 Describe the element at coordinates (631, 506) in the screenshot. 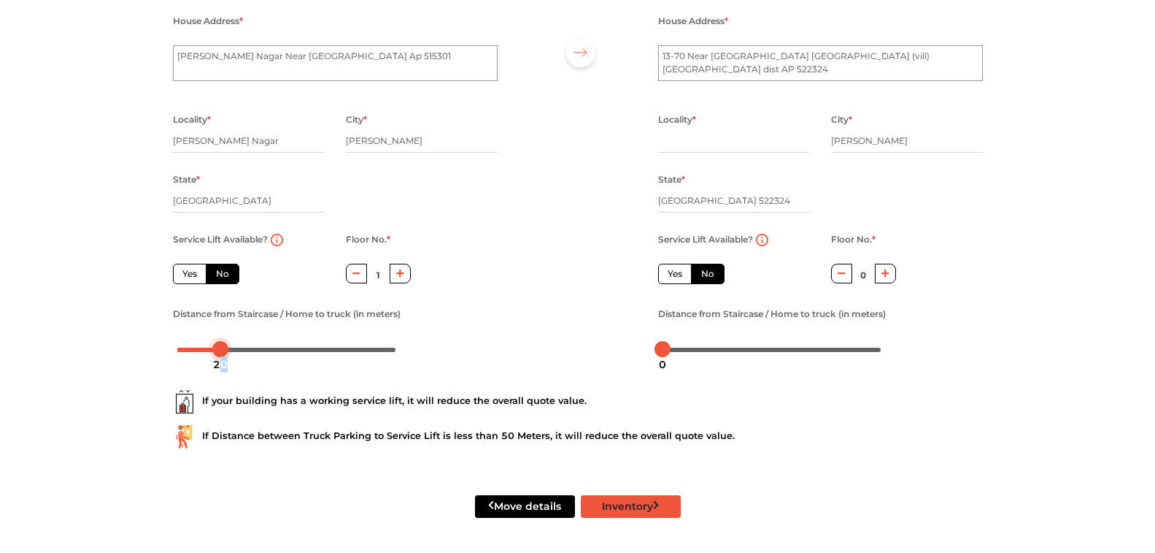

I see `button: Inventory` at that location.